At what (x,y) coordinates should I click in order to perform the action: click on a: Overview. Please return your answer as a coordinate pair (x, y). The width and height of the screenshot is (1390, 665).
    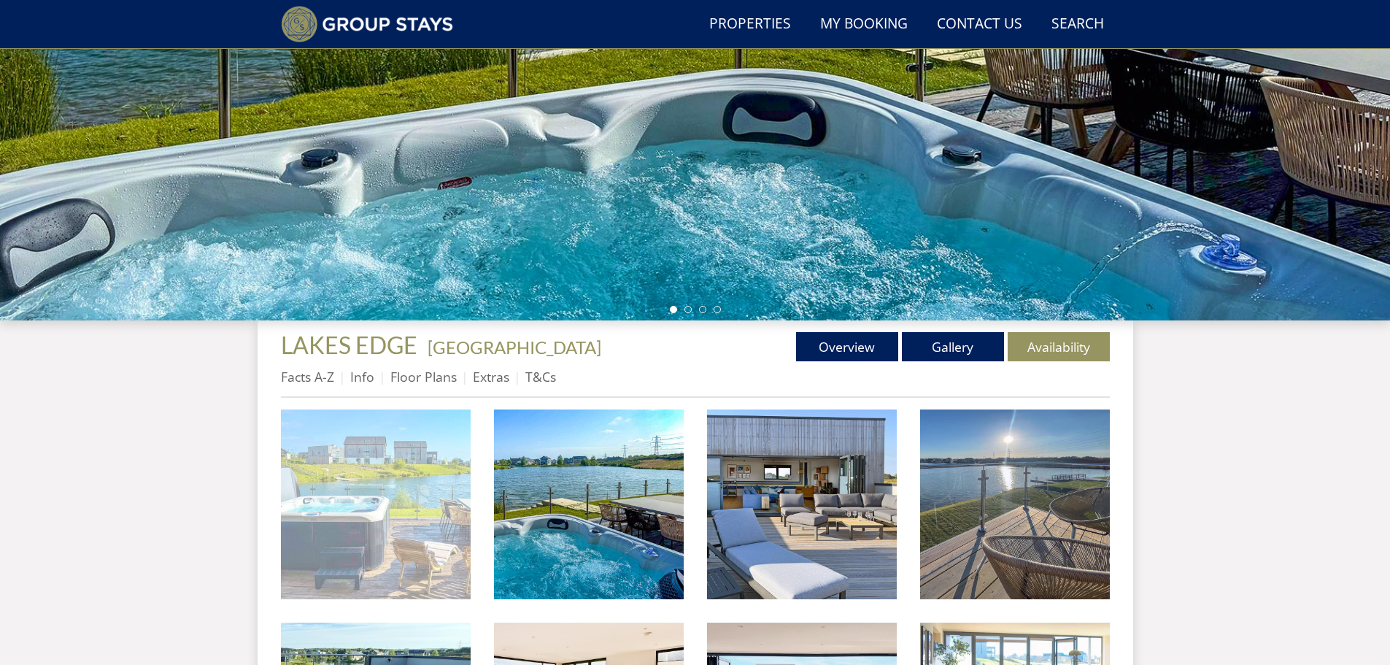
    Looking at the image, I should click on (847, 347).